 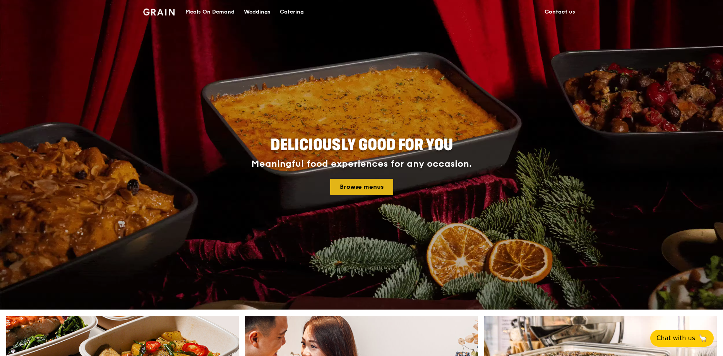 What do you see at coordinates (292, 12) in the screenshot?
I see `a: Catering` at bounding box center [292, 12].